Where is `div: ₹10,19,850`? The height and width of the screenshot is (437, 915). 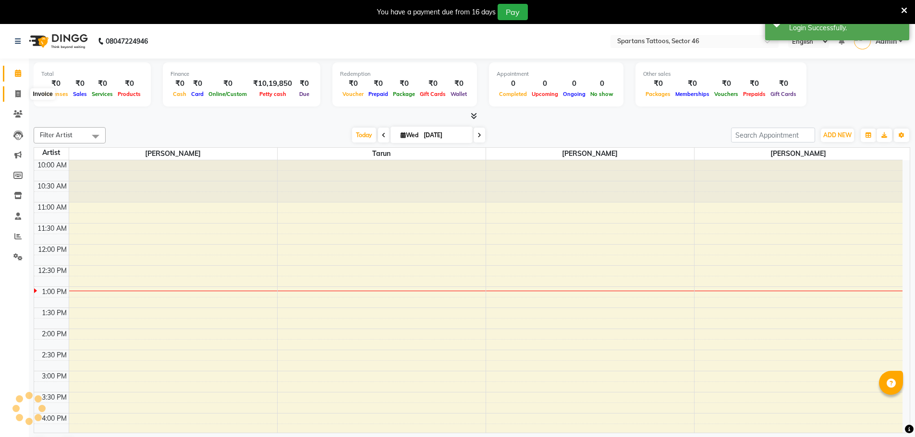 div: ₹10,19,850 is located at coordinates (272, 84).